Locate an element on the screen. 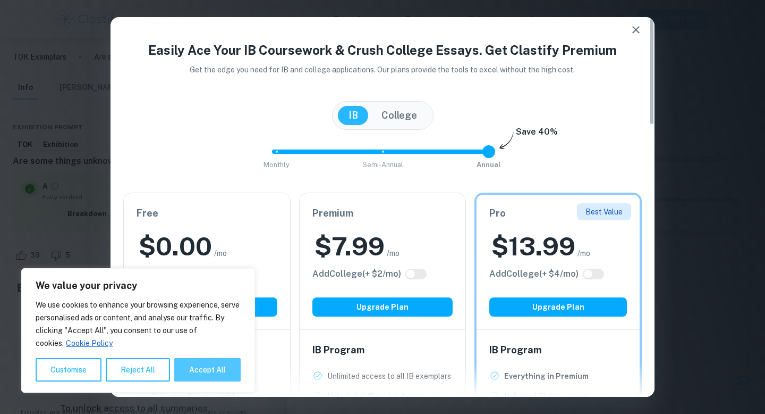  h6: Premium is located at coordinates (383, 213).